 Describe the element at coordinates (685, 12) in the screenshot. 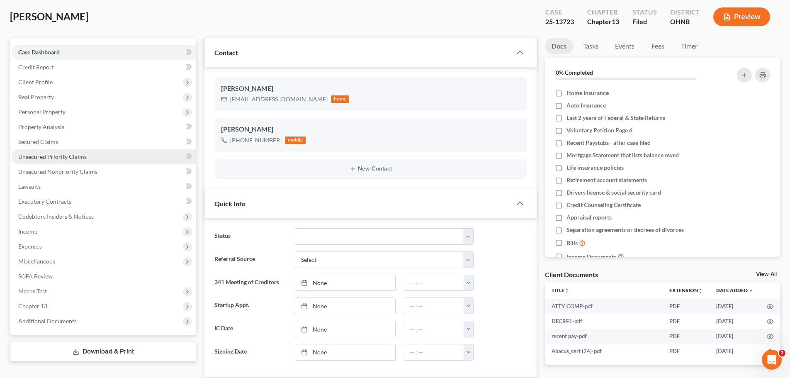

I see `div: District` at that location.